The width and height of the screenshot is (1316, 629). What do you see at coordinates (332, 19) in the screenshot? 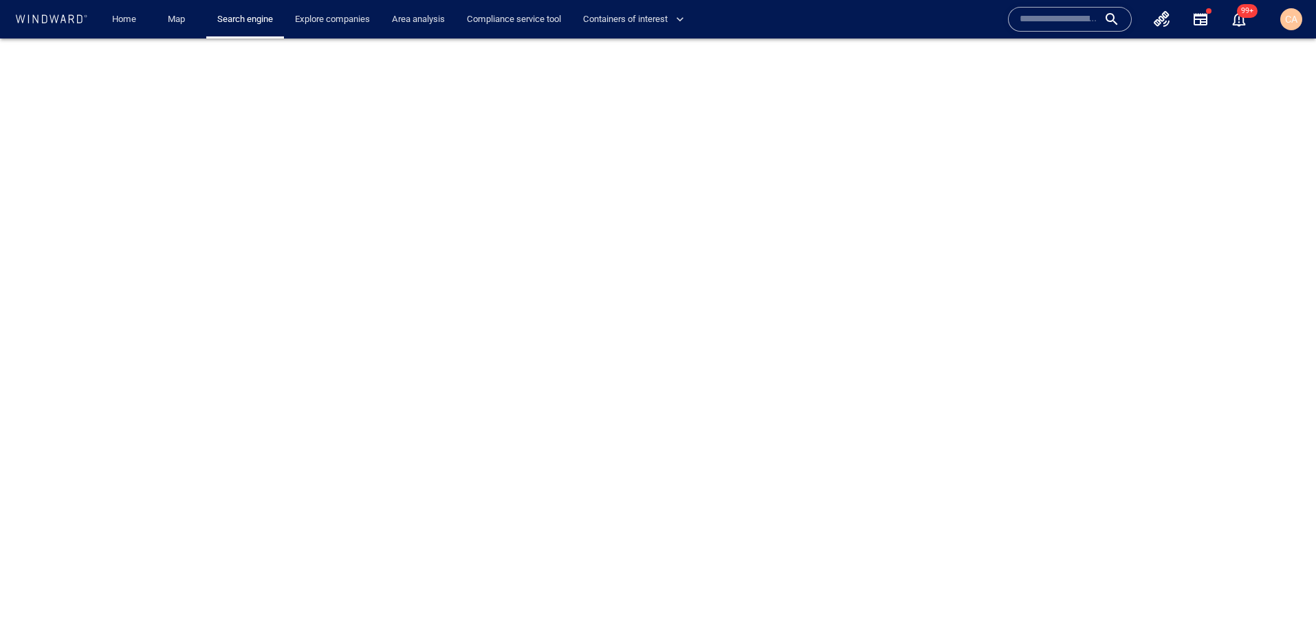
I see `button: Explore companies` at bounding box center [332, 19].